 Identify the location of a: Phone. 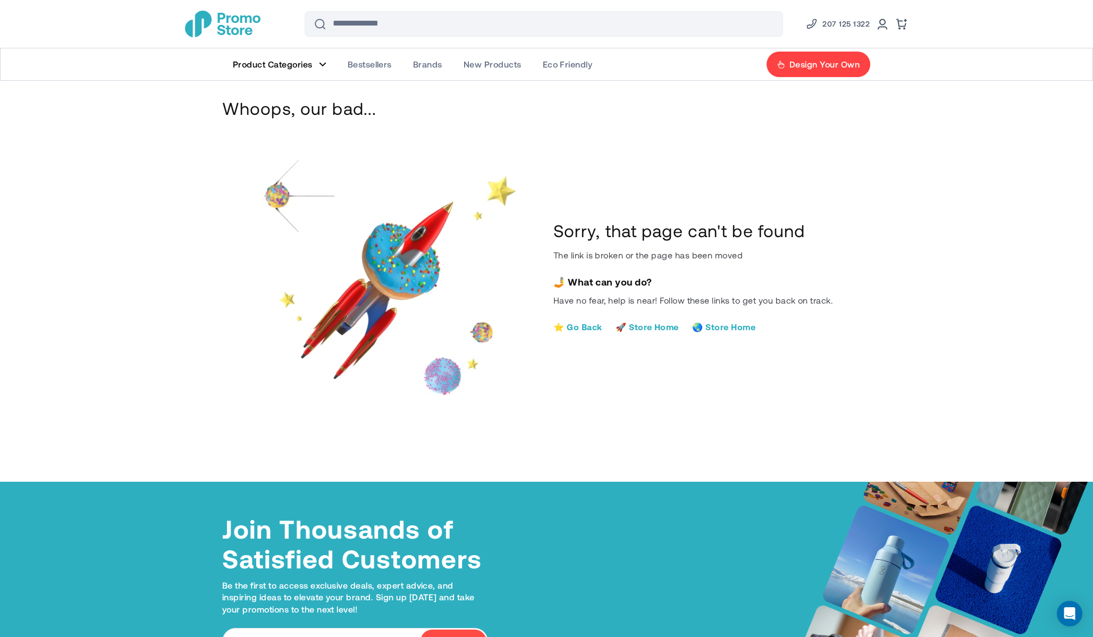
(837, 24).